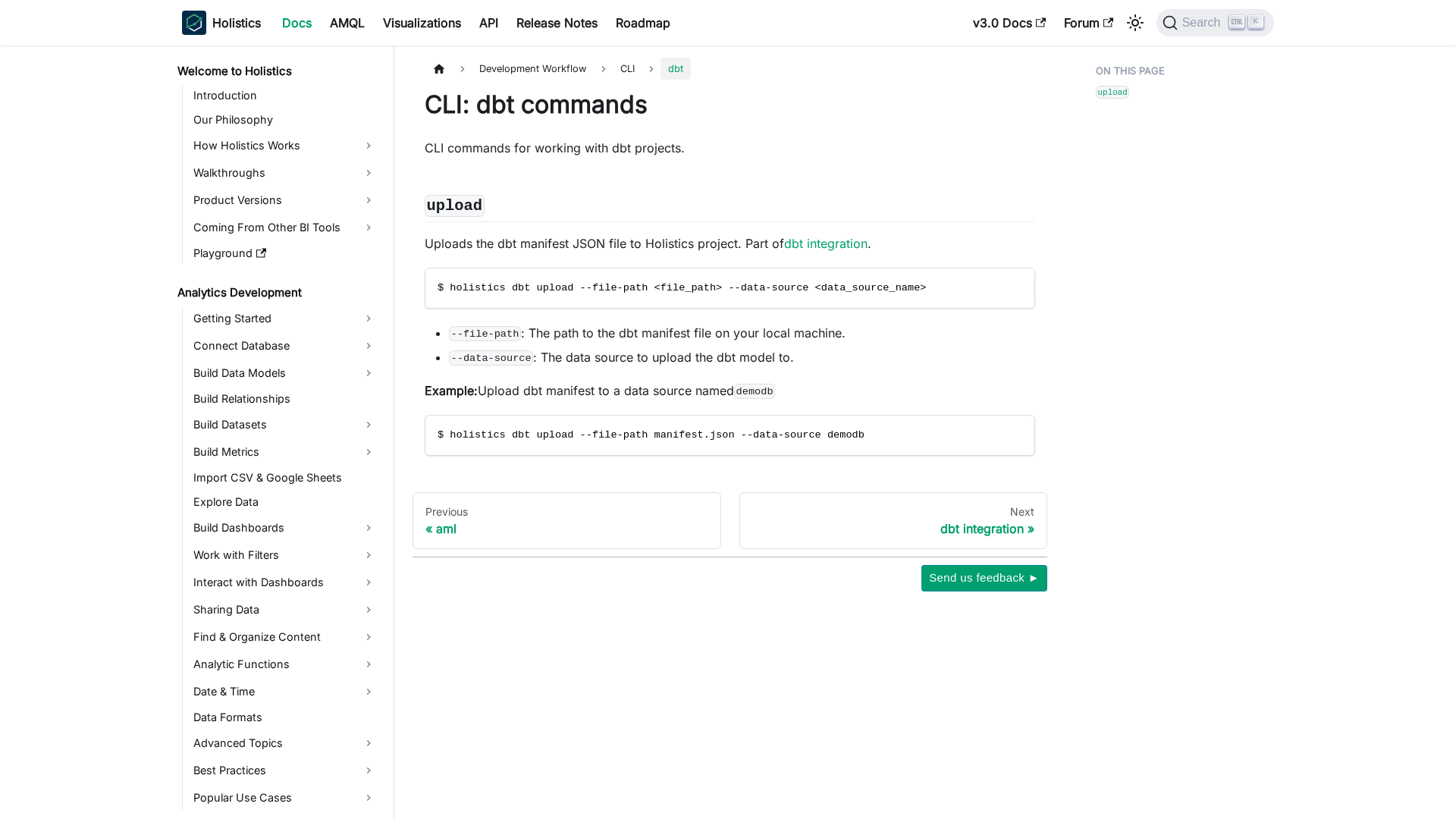 The height and width of the screenshot is (819, 1456). Describe the element at coordinates (452, 391) in the screenshot. I see `strong: Example:` at that location.